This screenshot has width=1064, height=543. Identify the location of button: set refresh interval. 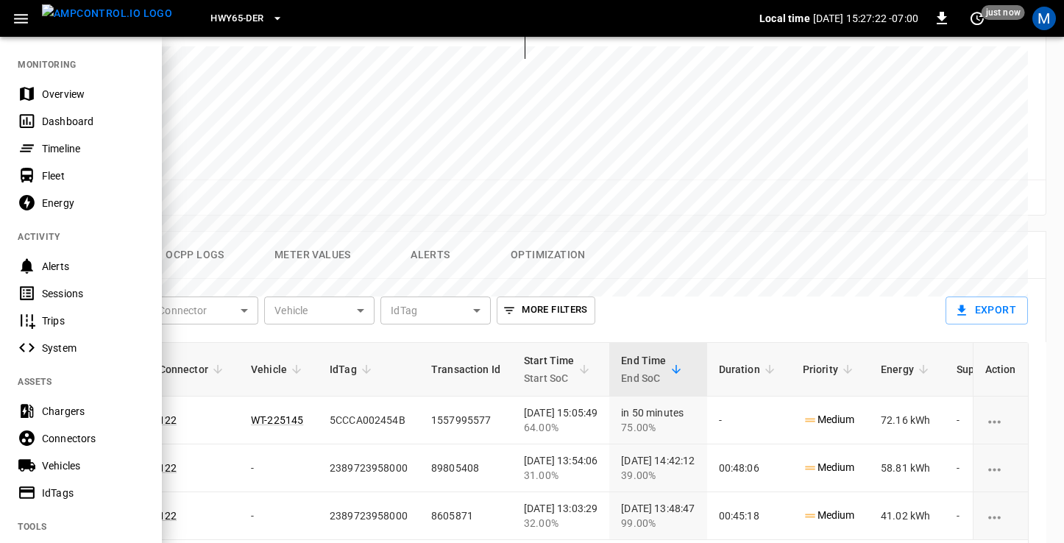
(977, 18).